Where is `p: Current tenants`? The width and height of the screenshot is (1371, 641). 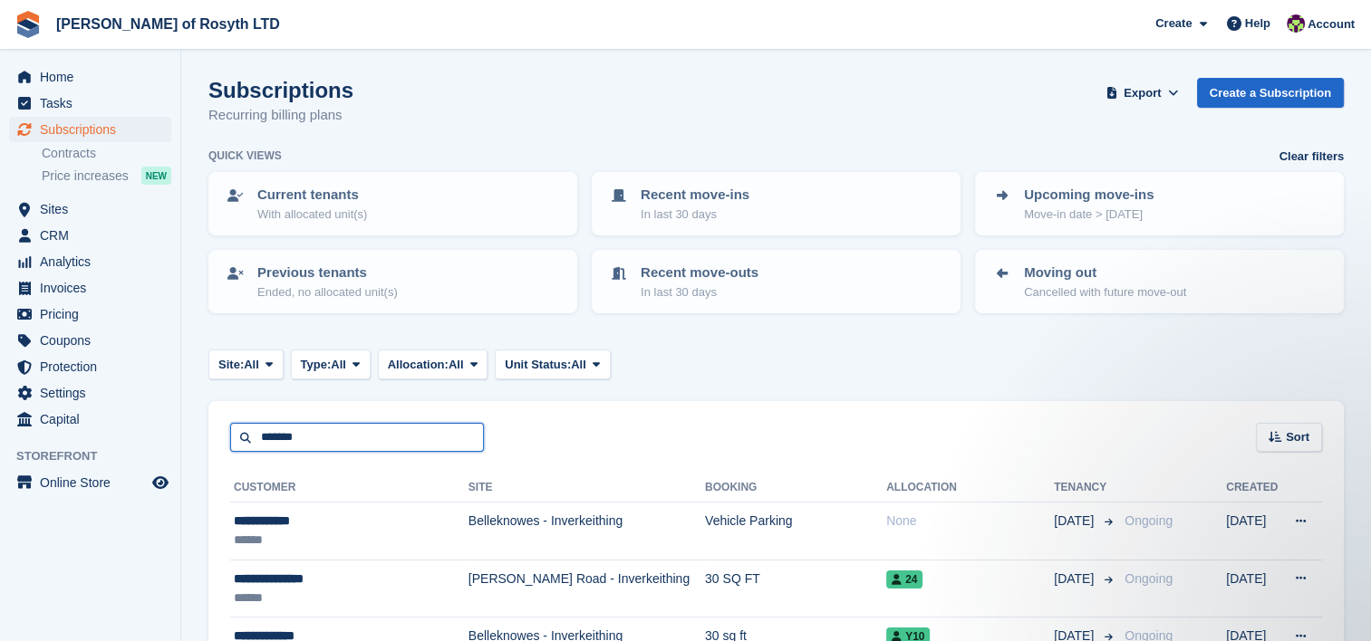
p: Current tenants is located at coordinates (312, 195).